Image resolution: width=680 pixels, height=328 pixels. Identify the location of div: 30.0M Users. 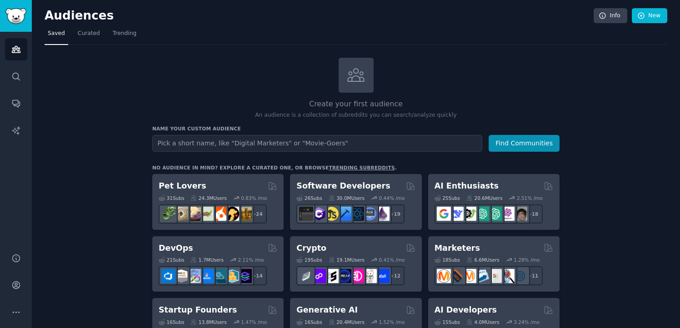
(346, 198).